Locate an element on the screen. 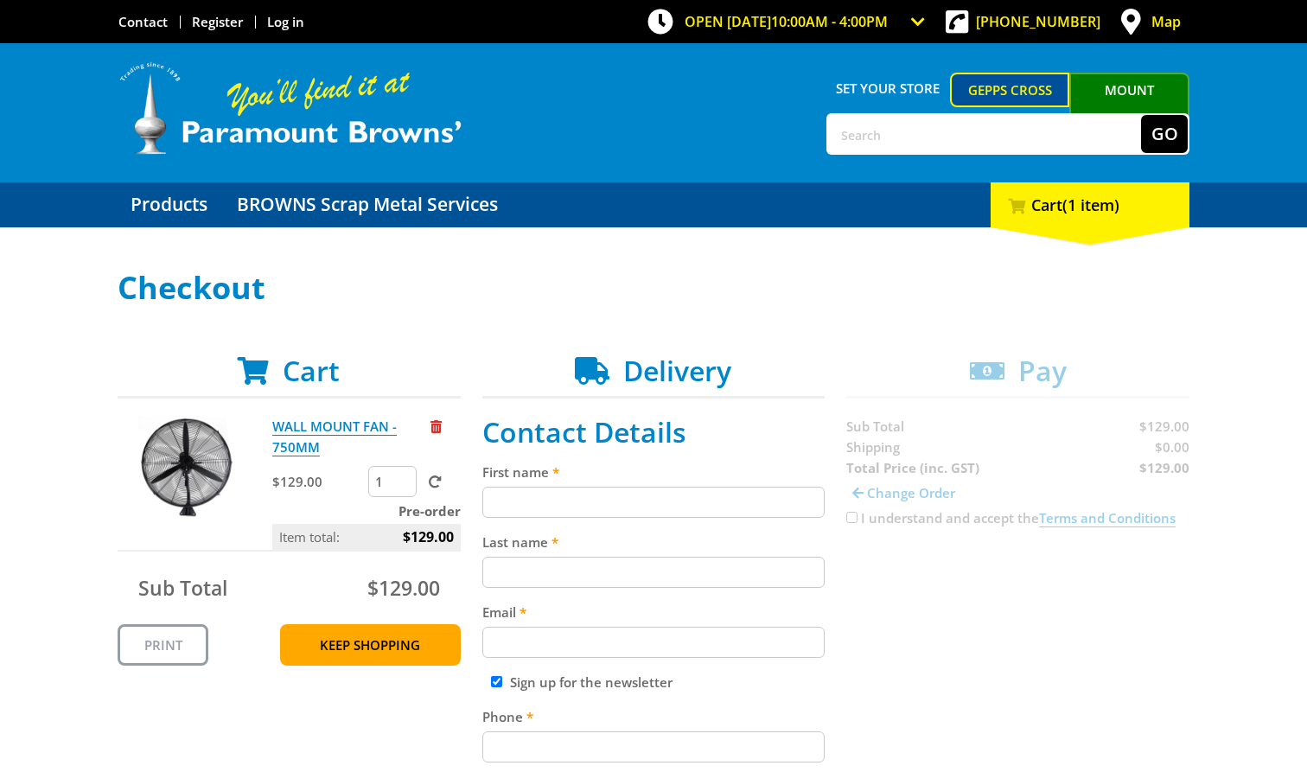 The height and width of the screenshot is (772, 1307). button: Go is located at coordinates (1165, 134).